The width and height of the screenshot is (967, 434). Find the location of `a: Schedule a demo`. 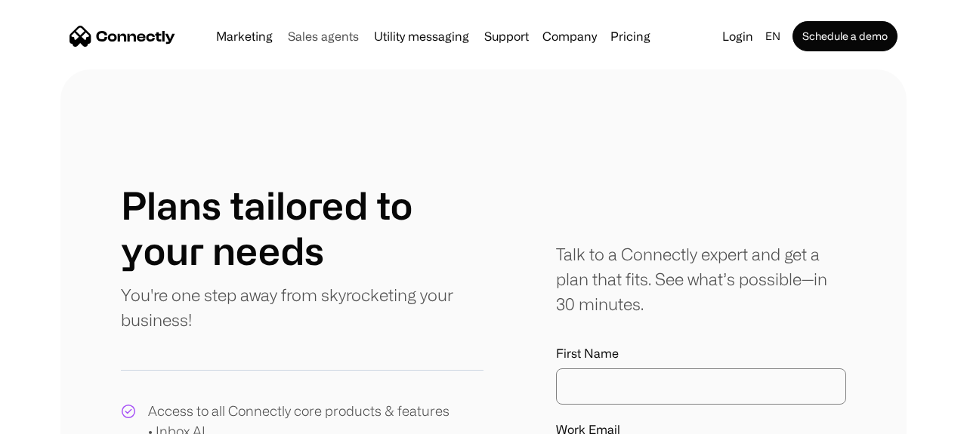

a: Schedule a demo is located at coordinates (844, 36).